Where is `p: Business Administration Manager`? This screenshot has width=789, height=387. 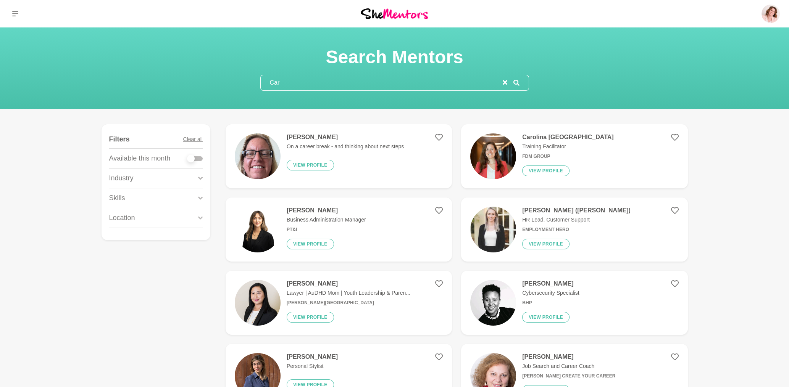
p: Business Administration Manager is located at coordinates (326, 220).